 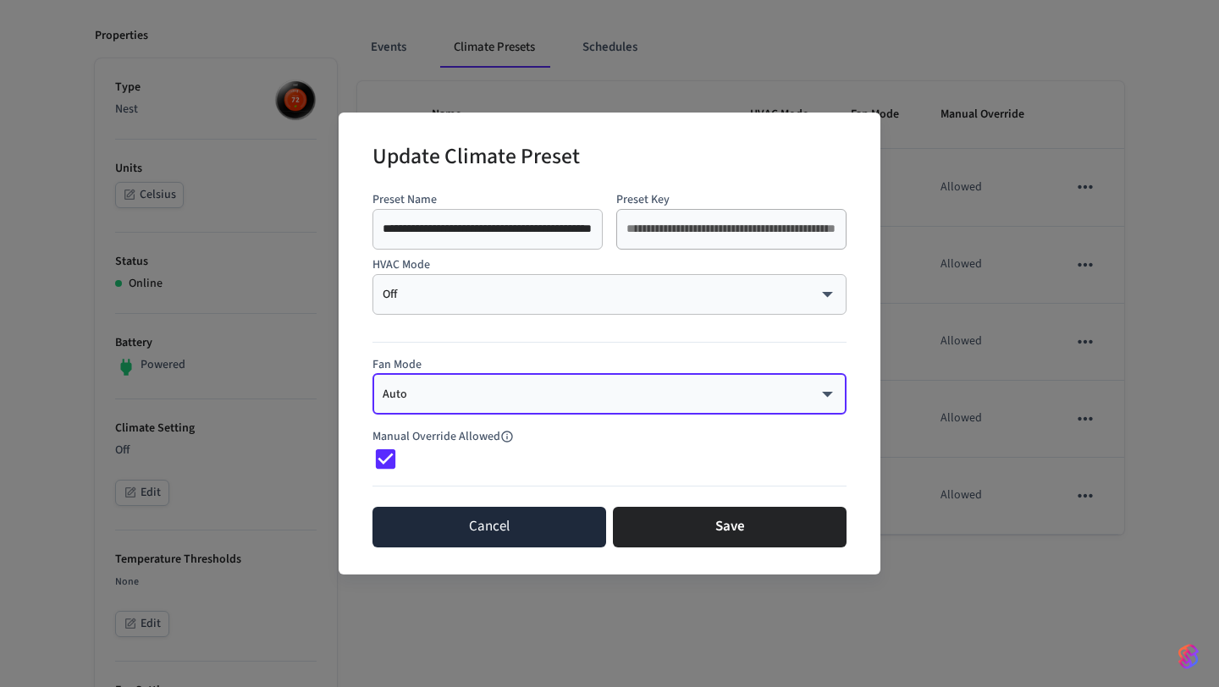 What do you see at coordinates (730, 527) in the screenshot?
I see `button: Save` at bounding box center [730, 527].